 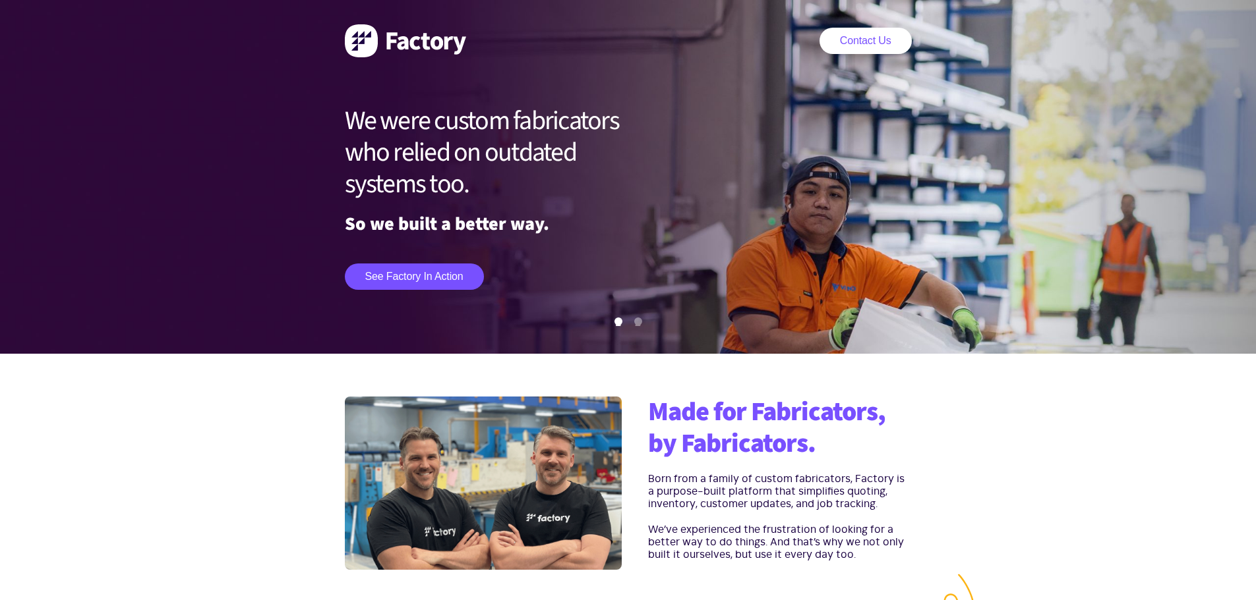 What do you see at coordinates (414, 277) in the screenshot?
I see `a: See Factory in action` at bounding box center [414, 277].